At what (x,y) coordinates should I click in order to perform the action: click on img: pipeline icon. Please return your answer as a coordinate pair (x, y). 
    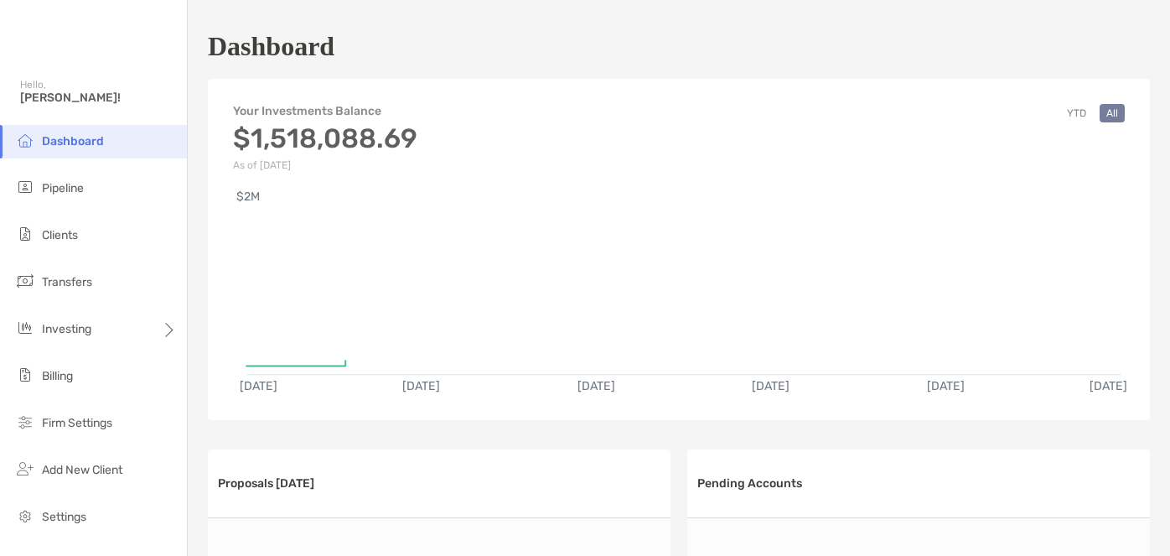
    Looking at the image, I should click on (25, 187).